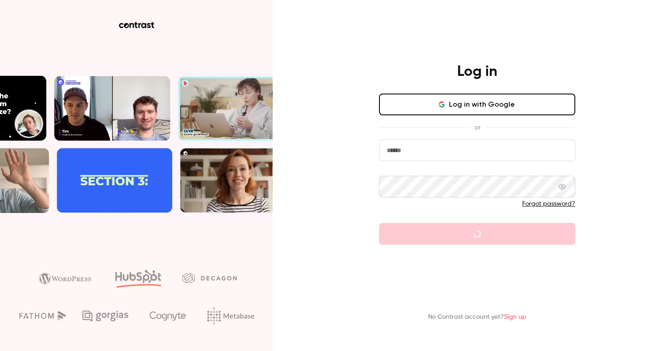 The width and height of the screenshot is (668, 351). I want to click on p: No Contrast account yet?, so click(477, 317).